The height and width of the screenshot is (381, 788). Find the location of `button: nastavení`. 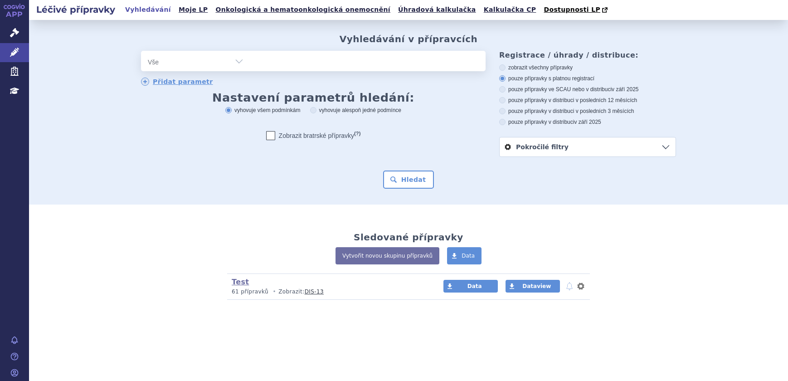

button: nastavení is located at coordinates (581, 286).